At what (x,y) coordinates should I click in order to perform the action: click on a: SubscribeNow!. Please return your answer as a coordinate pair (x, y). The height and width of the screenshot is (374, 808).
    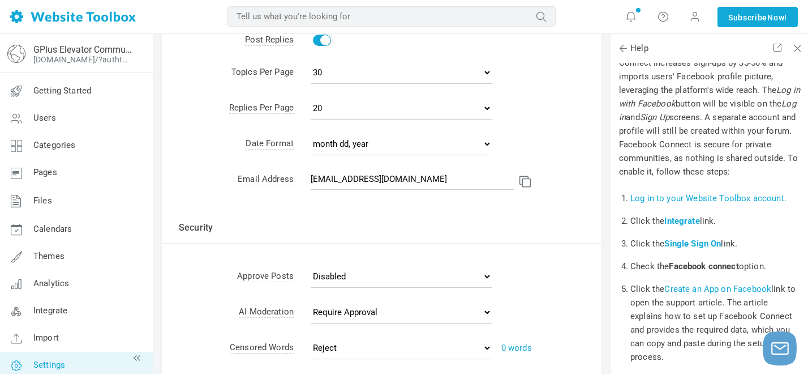
    Looking at the image, I should click on (758, 17).